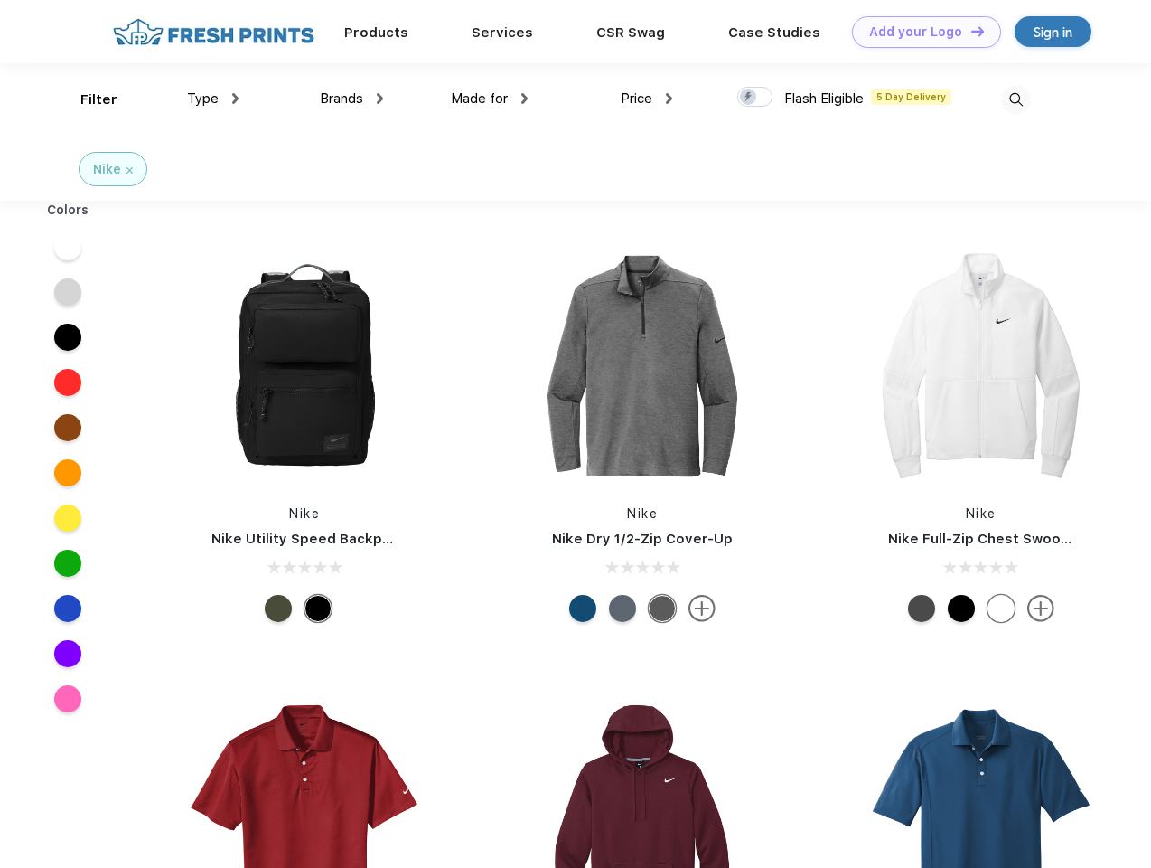 Image resolution: width=1151 pixels, height=868 pixels. What do you see at coordinates (911, 97) in the screenshot?
I see `span: 5 Day Delivery` at bounding box center [911, 97].